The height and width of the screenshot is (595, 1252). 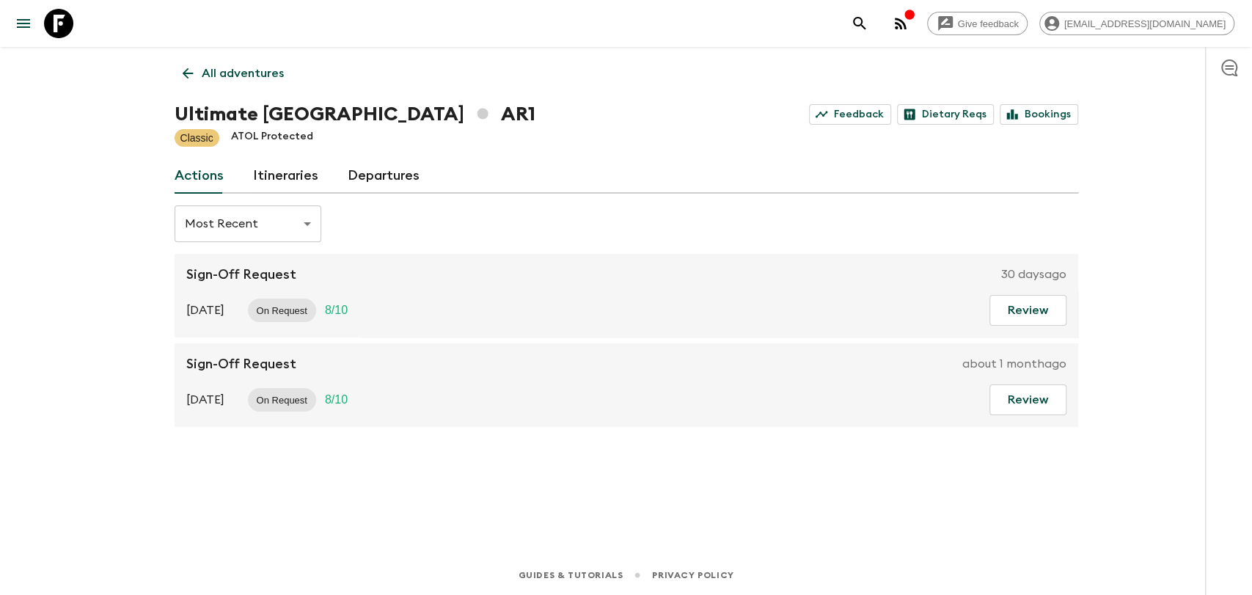 What do you see at coordinates (23, 23) in the screenshot?
I see `button: menu` at bounding box center [23, 23].